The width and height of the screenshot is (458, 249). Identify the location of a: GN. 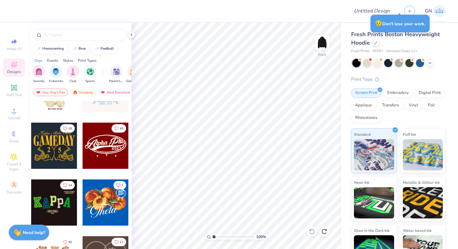
(435, 11).